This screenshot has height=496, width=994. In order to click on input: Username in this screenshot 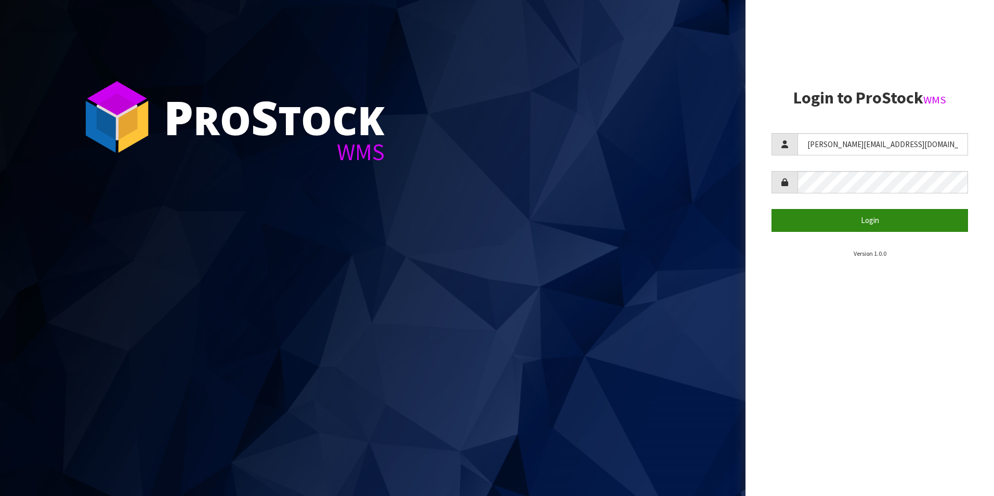, I will do `click(882, 144)`.